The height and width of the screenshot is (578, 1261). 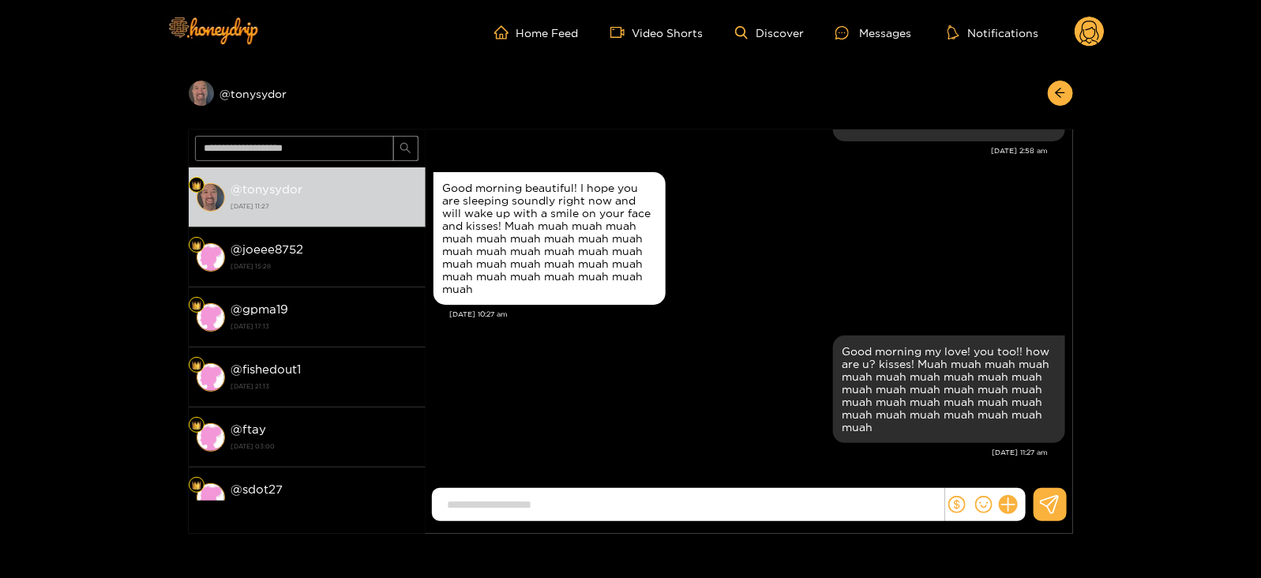 I want to click on span: dollar, so click(x=957, y=505).